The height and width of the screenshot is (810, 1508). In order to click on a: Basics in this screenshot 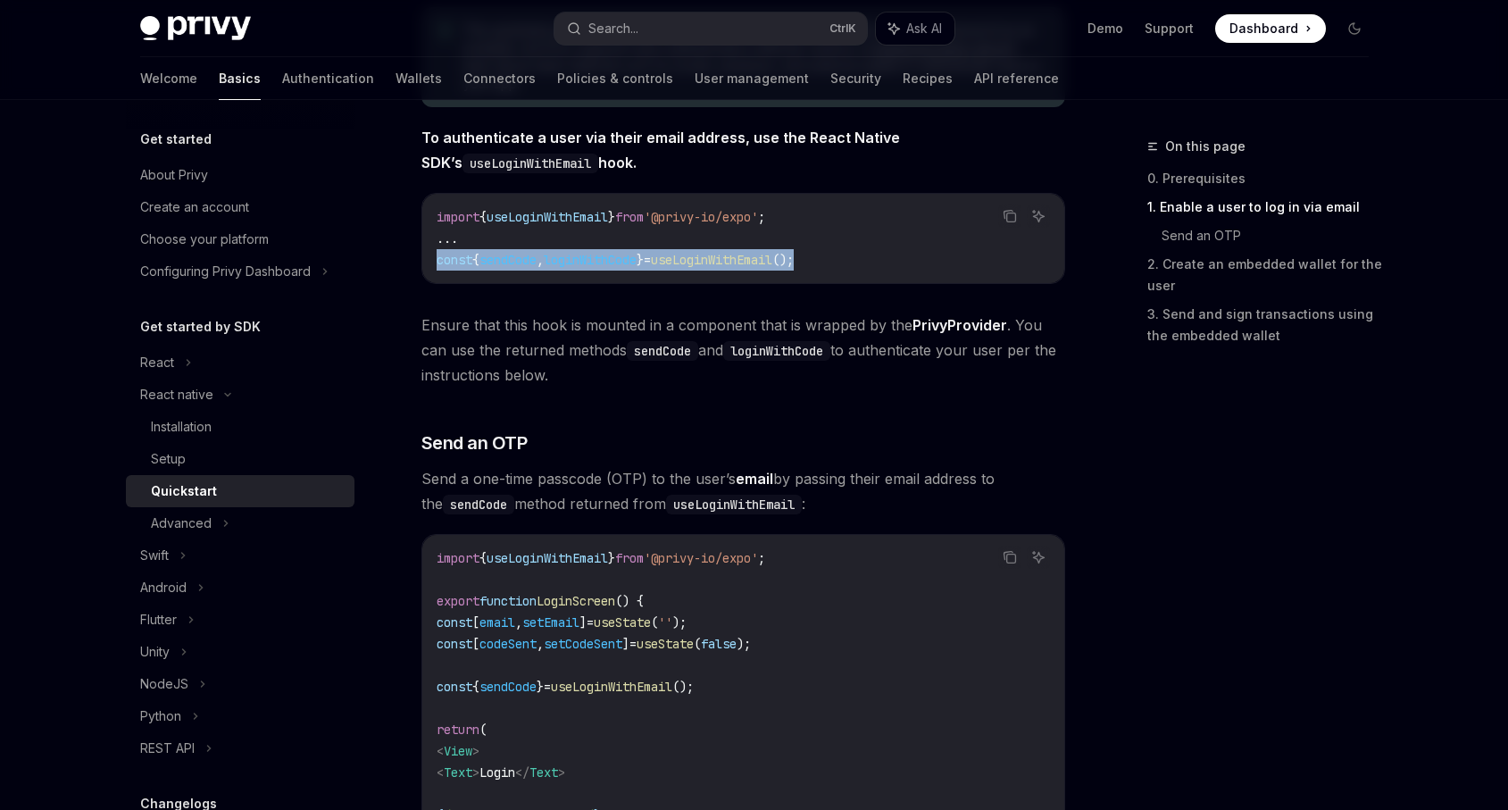, I will do `click(239, 79)`.